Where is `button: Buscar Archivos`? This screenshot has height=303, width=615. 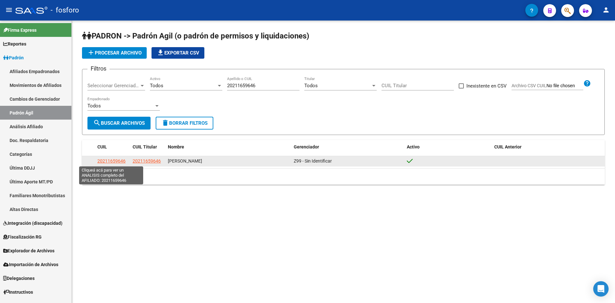
button: Buscar Archivos is located at coordinates (119, 123).